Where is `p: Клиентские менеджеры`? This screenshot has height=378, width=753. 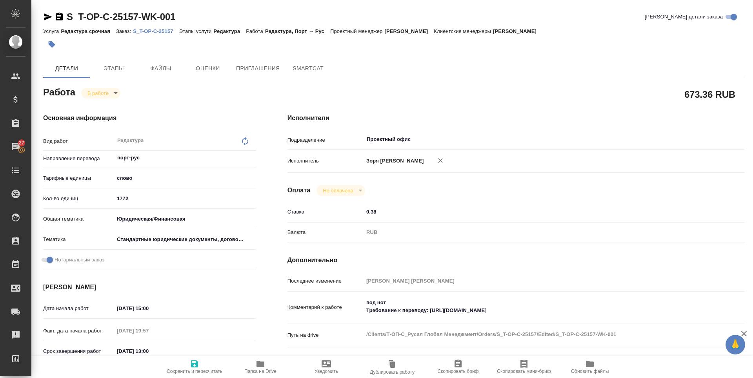 p: Клиентские менеджеры is located at coordinates (463, 31).